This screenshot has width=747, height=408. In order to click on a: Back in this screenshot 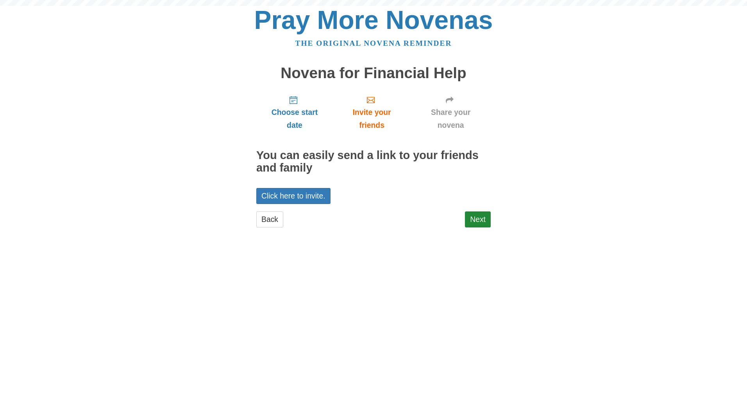, I will do `click(270, 219)`.